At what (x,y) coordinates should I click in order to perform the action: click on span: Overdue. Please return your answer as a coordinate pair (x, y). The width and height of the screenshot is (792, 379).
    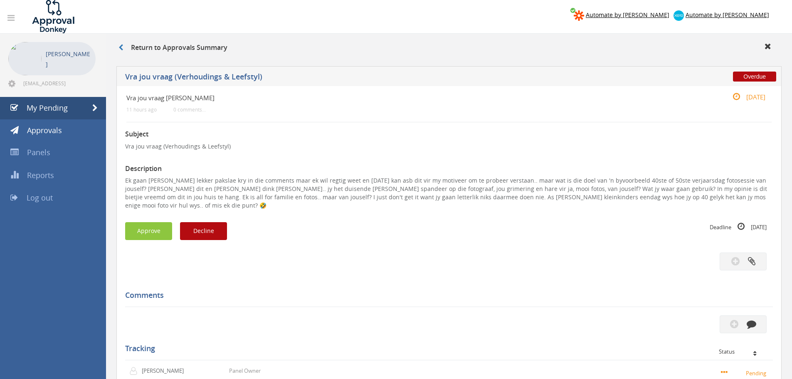
    Looking at the image, I should click on (754, 76).